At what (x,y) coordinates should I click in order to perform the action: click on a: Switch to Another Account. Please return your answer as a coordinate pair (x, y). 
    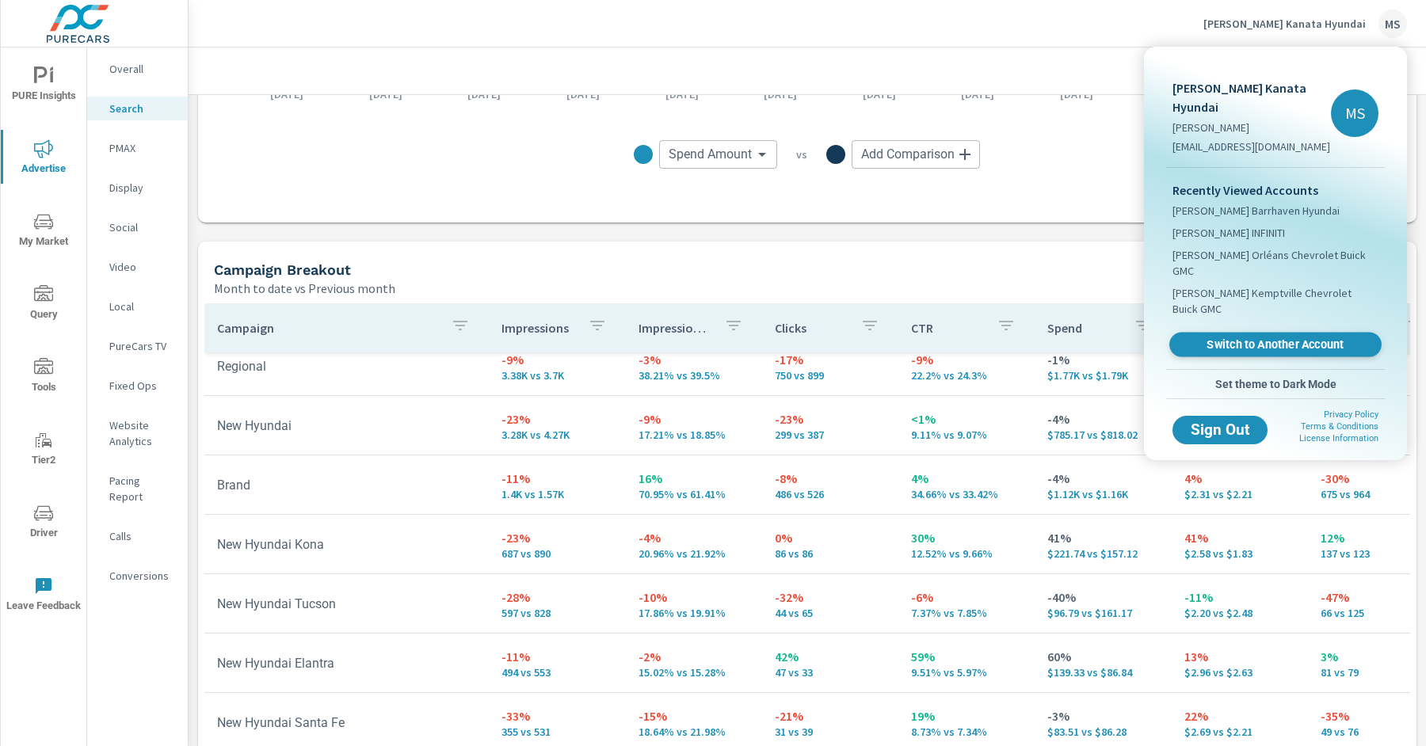
    Looking at the image, I should click on (1275, 345).